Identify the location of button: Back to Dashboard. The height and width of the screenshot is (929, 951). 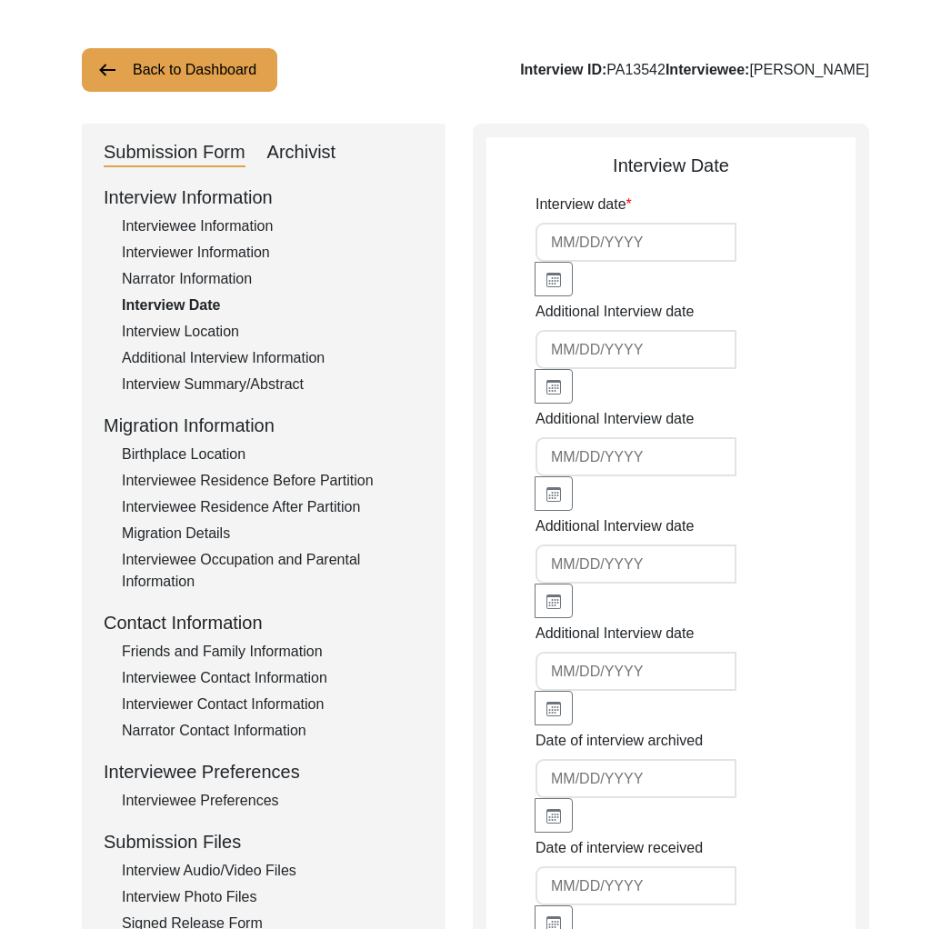
(179, 70).